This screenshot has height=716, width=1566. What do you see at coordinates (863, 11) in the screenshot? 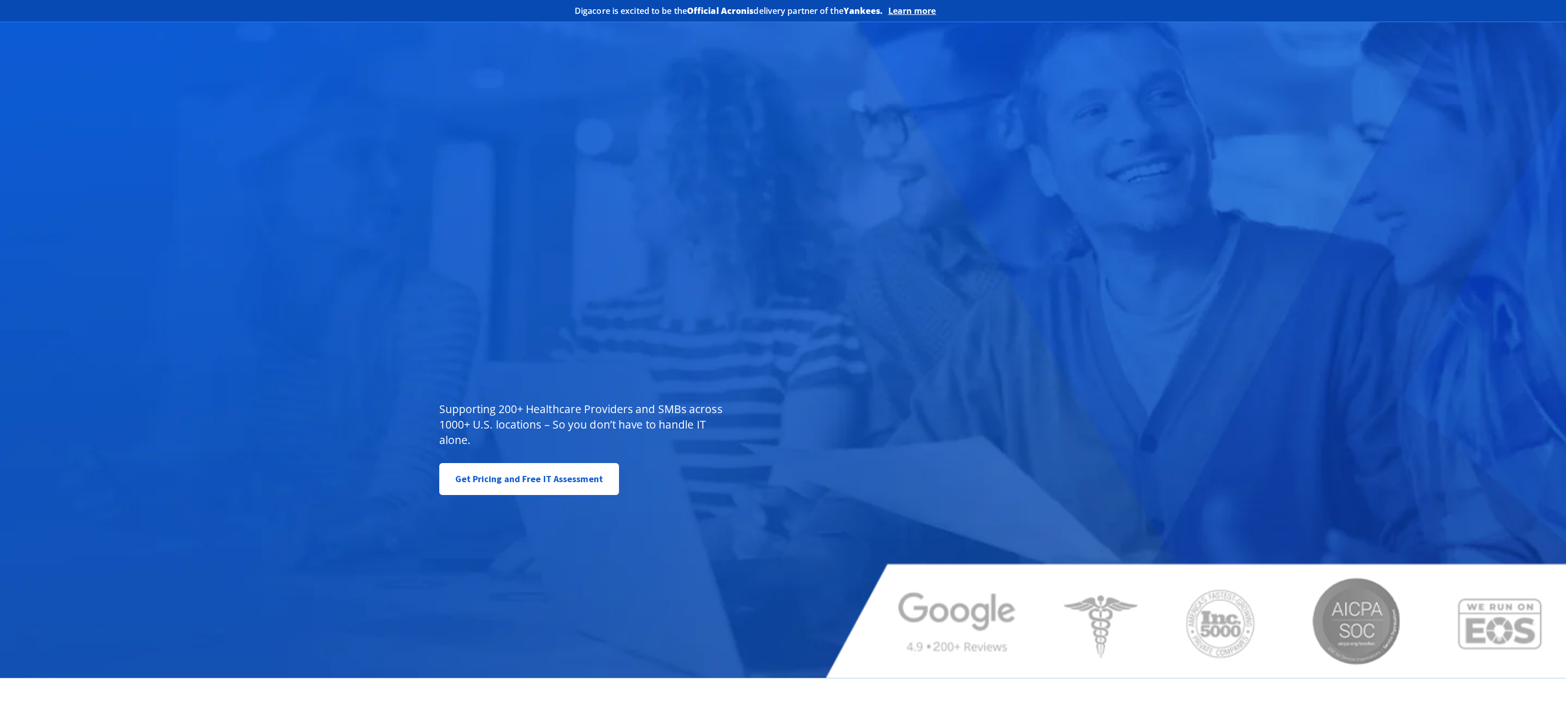
I see `b: Yankees.` at bounding box center [863, 11].